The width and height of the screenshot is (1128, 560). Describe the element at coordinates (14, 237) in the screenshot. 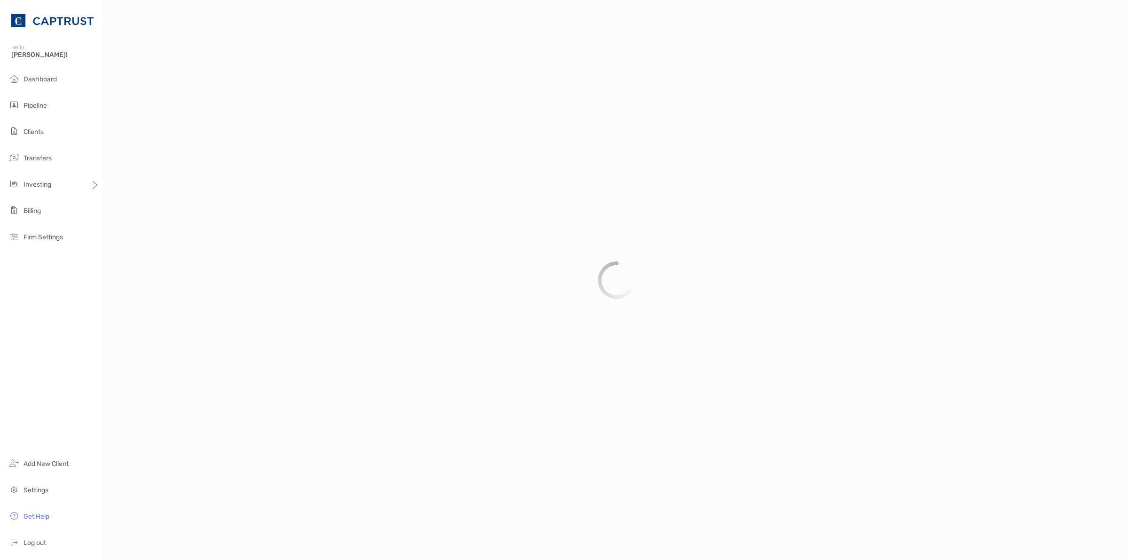

I see `img: firm-settings icon` at that location.